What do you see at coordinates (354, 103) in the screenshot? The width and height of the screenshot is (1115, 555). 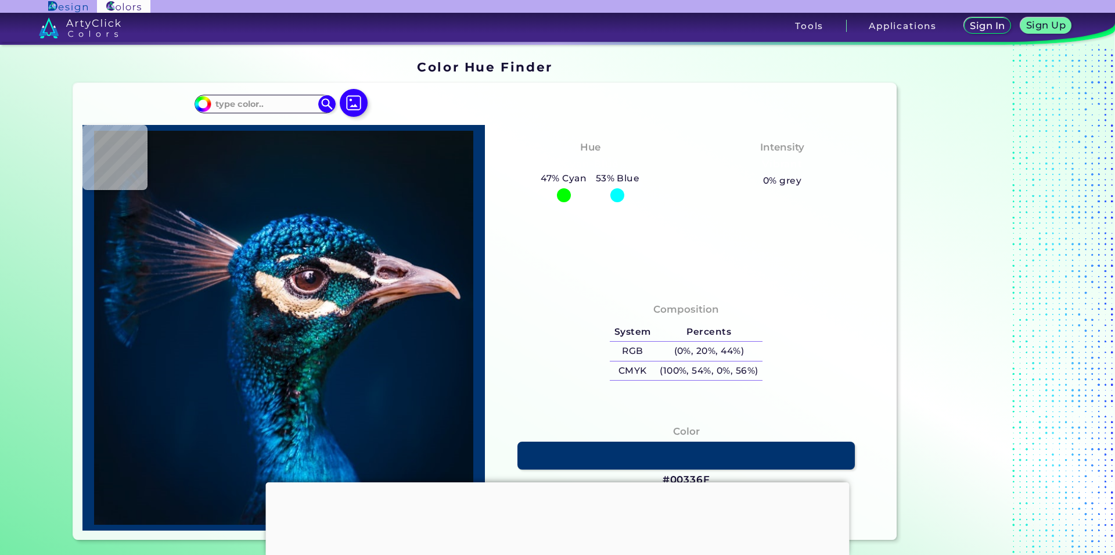 I see `img: icon picture` at bounding box center [354, 103].